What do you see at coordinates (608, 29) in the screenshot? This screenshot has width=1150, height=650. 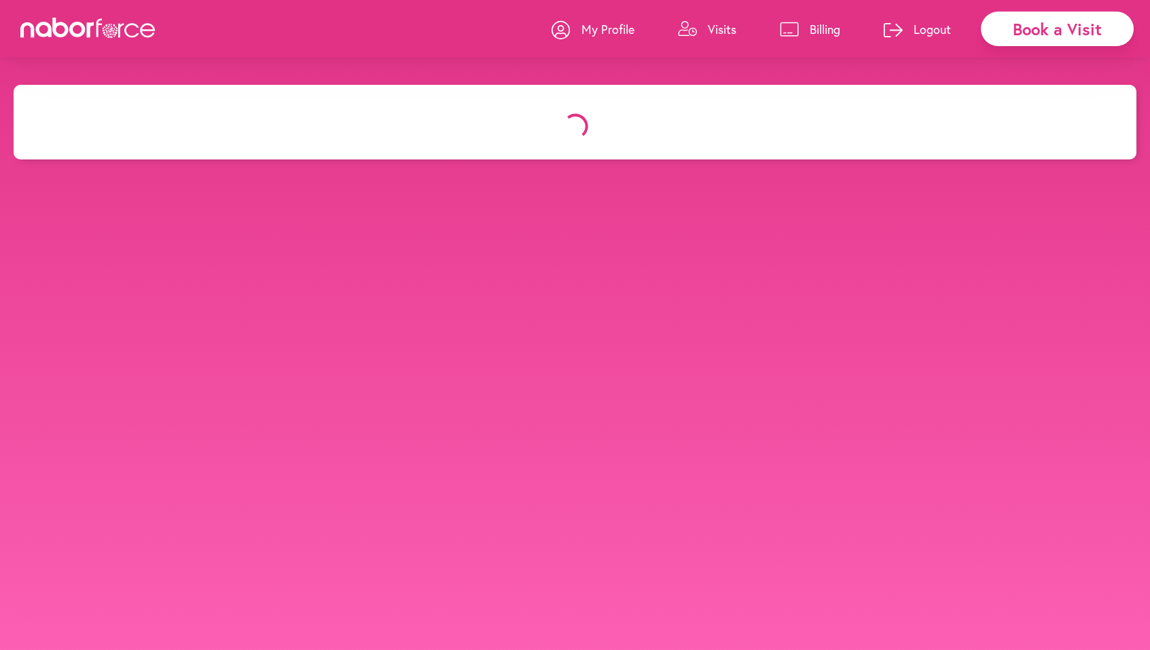 I see `p: My Profile` at bounding box center [608, 29].